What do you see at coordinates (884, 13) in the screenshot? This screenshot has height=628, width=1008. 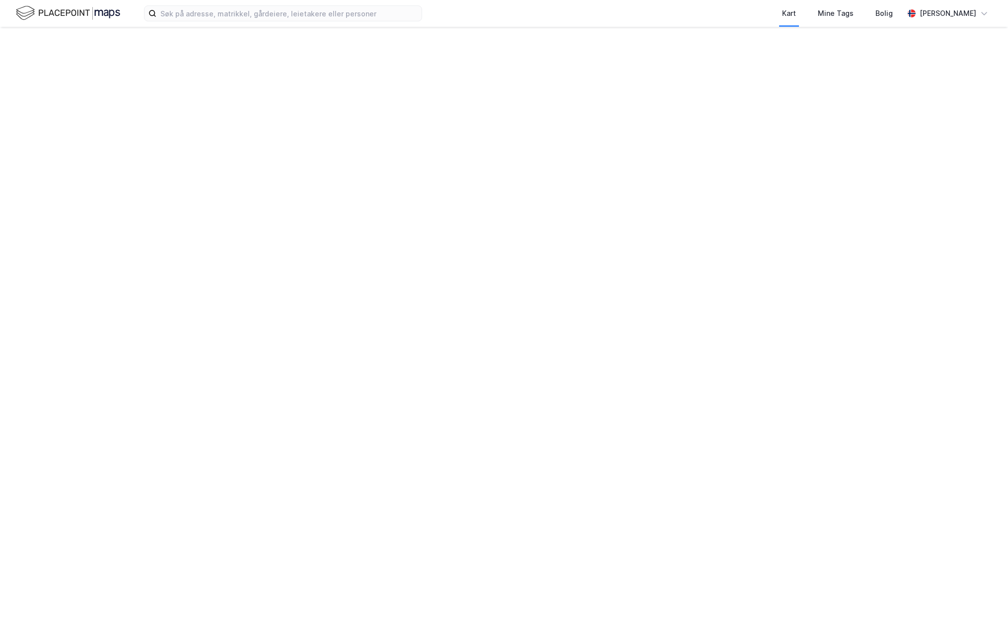 I see `div: Bolig` at bounding box center [884, 13].